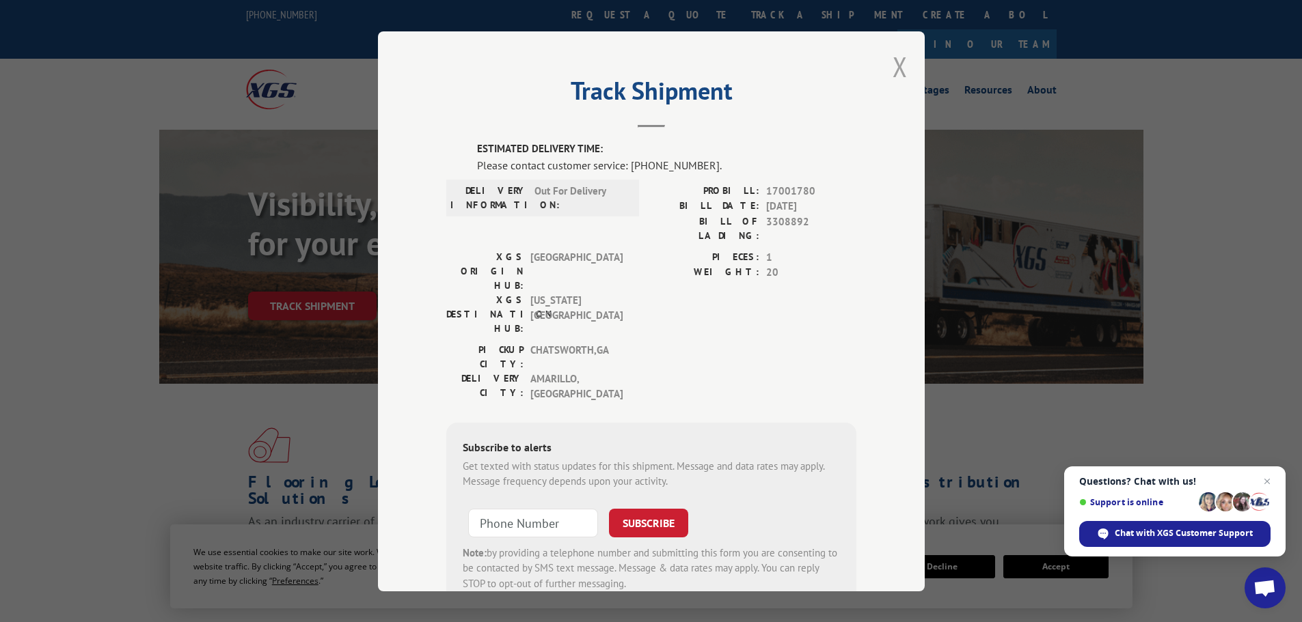  What do you see at coordinates (484, 357) in the screenshot?
I see `label: PICKUP CITY:` at bounding box center [484, 357].